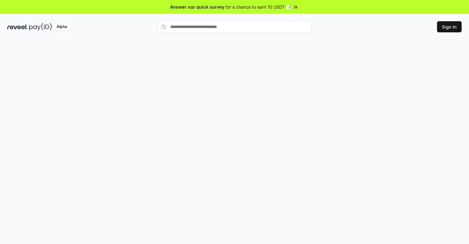  What do you see at coordinates (41, 27) in the screenshot?
I see `img: pay_id` at bounding box center [41, 27].